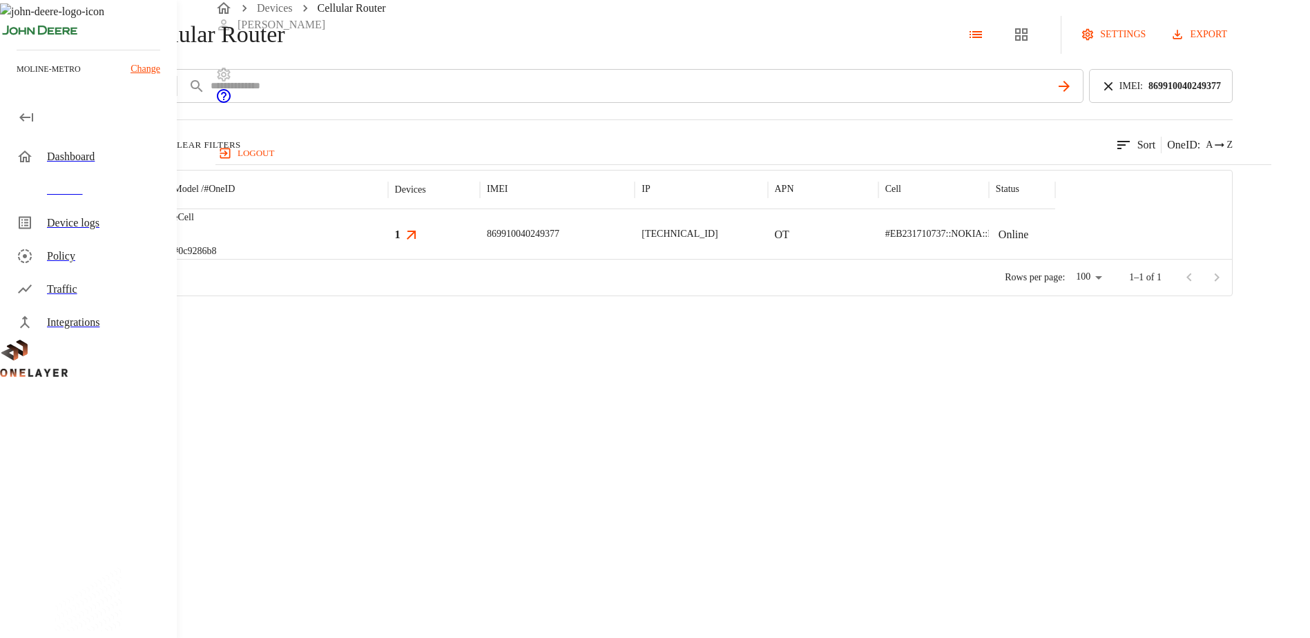 This screenshot has height=638, width=1310. What do you see at coordinates (195, 251) in the screenshot?
I see `p: #0c9286b8` at bounding box center [195, 251].